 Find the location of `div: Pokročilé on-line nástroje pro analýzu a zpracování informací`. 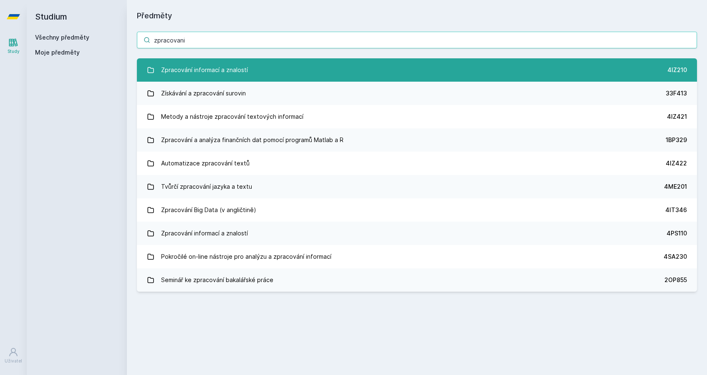

div: Pokročilé on-line nástroje pro analýzu a zpracování informací is located at coordinates (246, 257).